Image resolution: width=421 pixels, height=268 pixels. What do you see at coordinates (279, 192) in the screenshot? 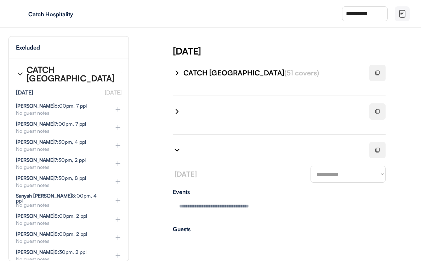
I see `div: Events` at bounding box center [279, 192].